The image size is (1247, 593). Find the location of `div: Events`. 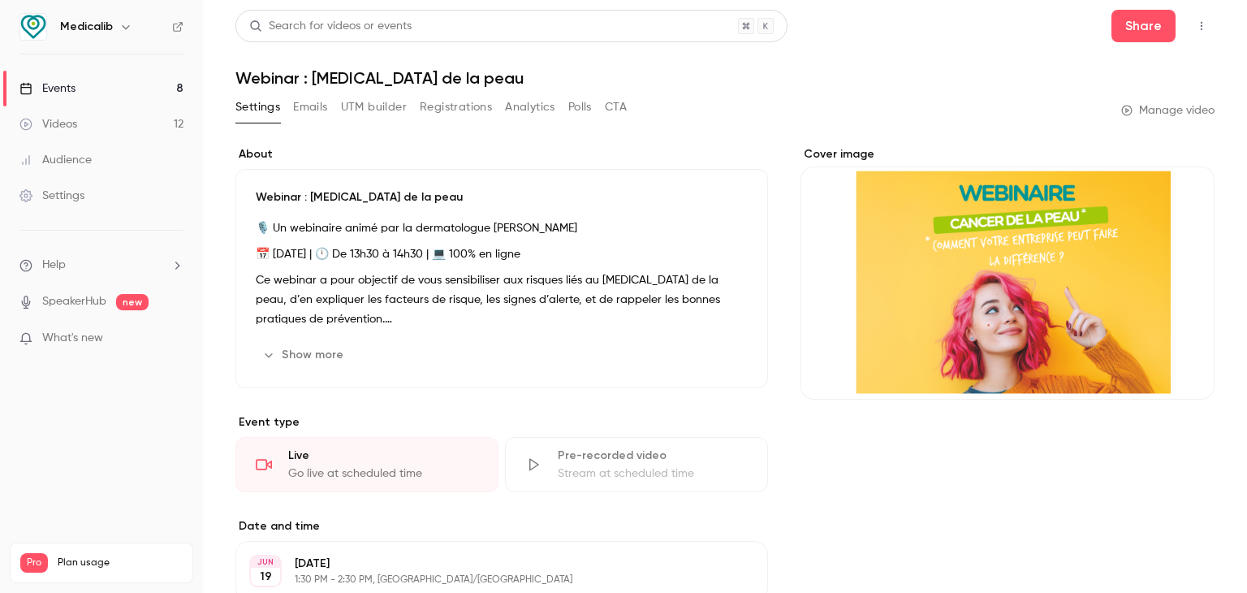

div: Events is located at coordinates (47, 89).